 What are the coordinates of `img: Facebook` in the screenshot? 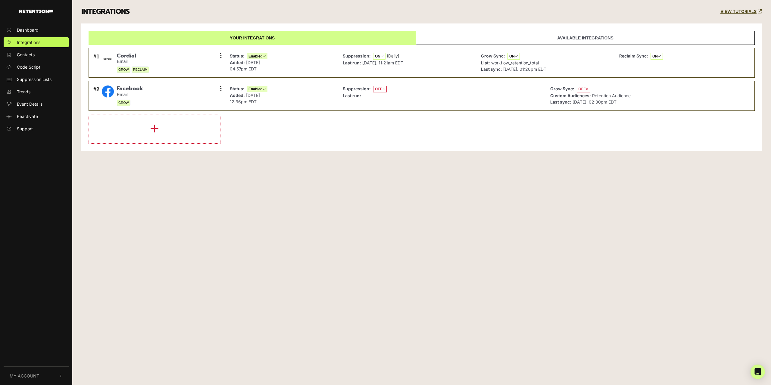 It's located at (108, 92).